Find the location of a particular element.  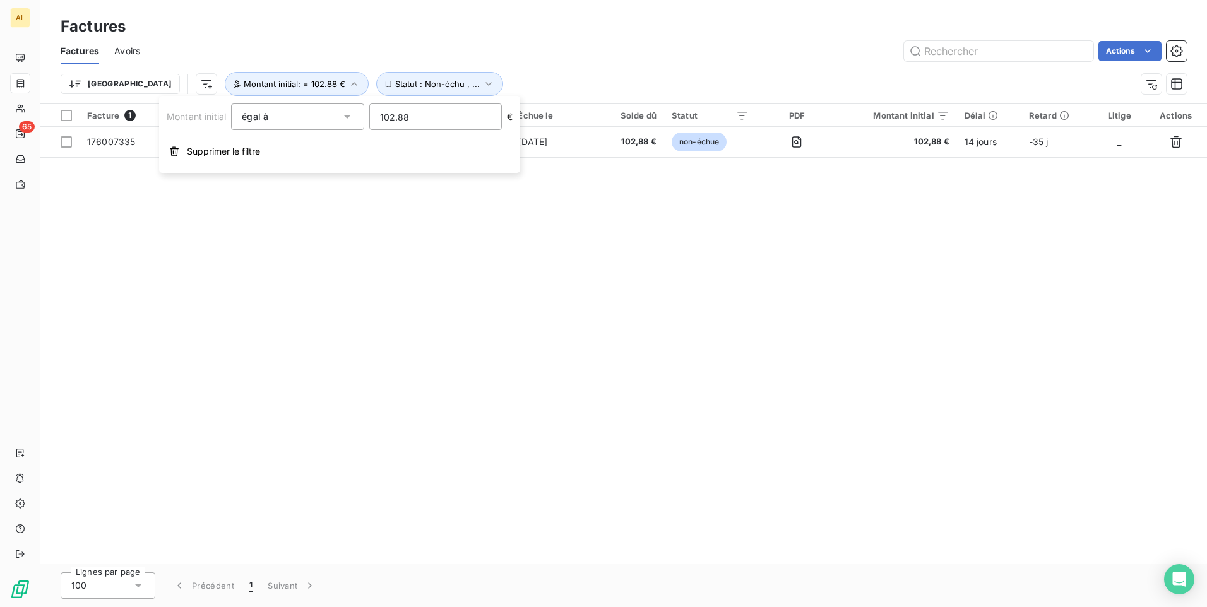

span: non-échue is located at coordinates (699, 142).